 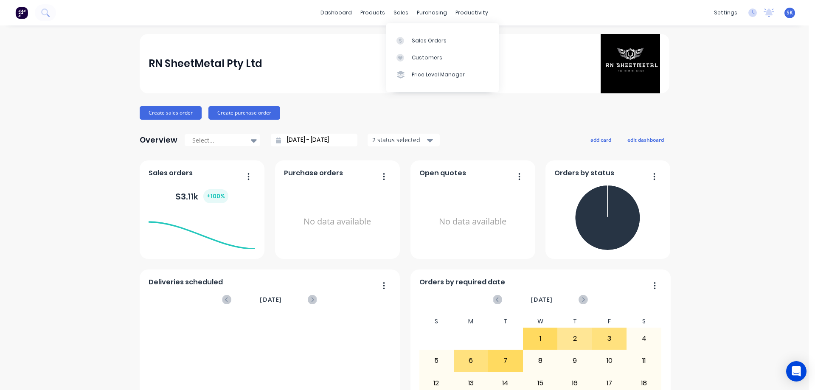 What do you see at coordinates (216, 196) in the screenshot?
I see `div: + 100 %` at bounding box center [216, 196].